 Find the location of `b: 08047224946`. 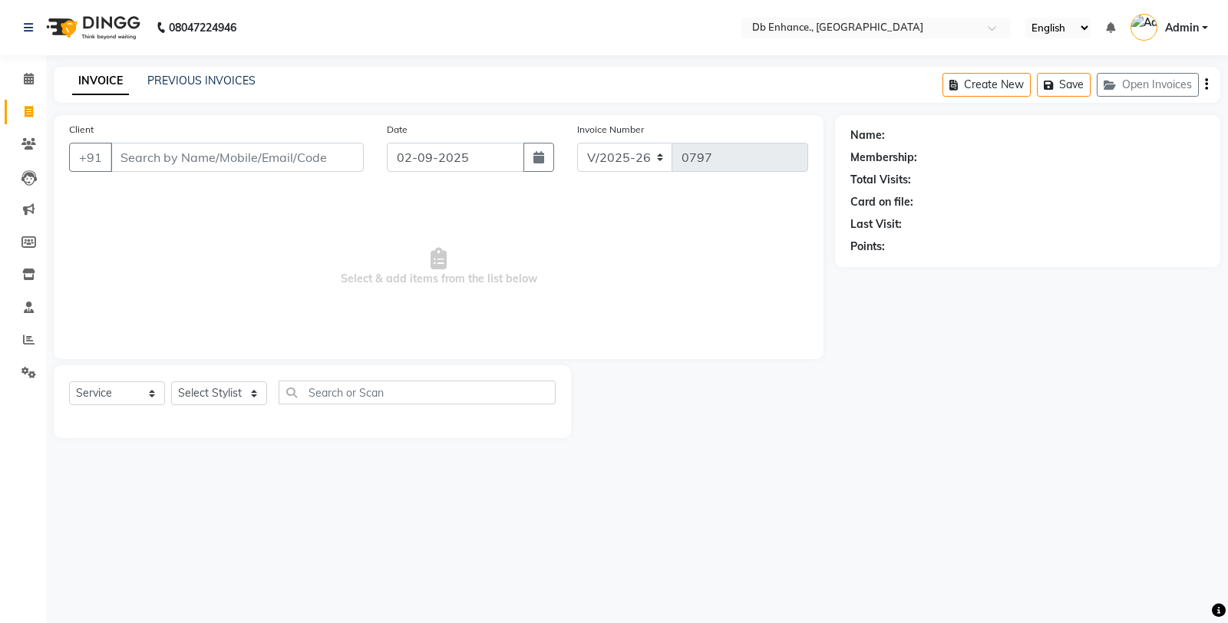

b: 08047224946 is located at coordinates (203, 28).